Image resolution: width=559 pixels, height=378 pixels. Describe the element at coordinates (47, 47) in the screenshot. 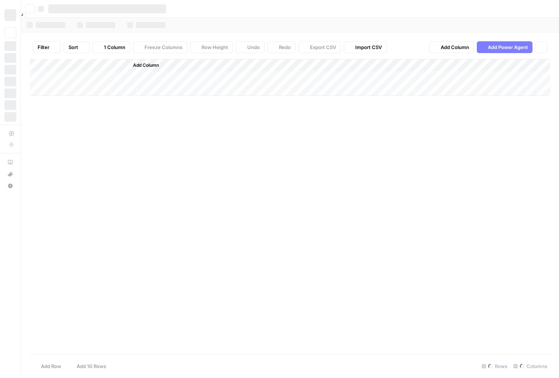

I see `button: Filter` at that location.